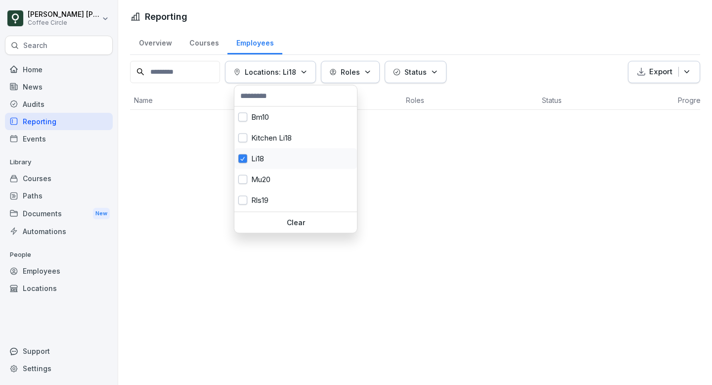 The width and height of the screenshot is (712, 385). Describe the element at coordinates (296, 159) in the screenshot. I see `div: Li18` at that location.